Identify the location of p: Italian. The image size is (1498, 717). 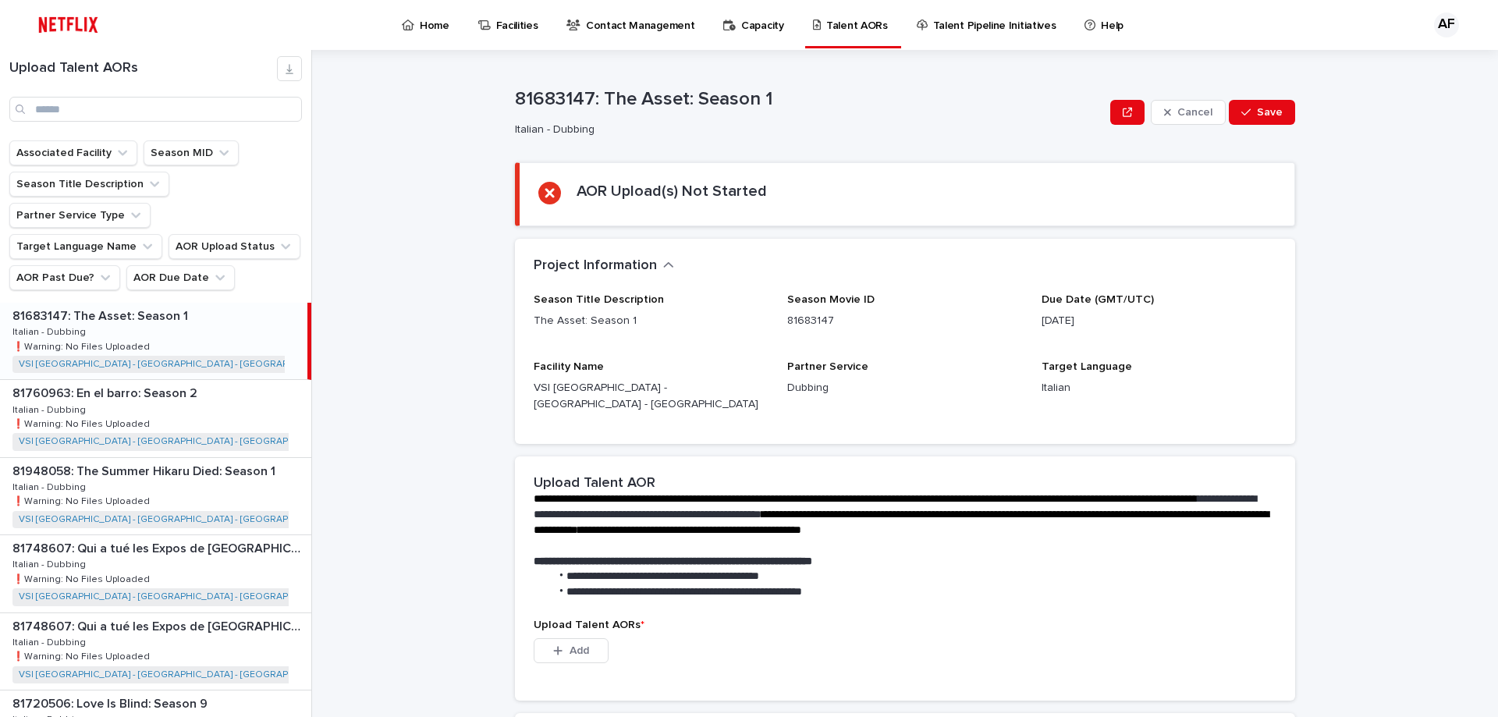
(1159, 388).